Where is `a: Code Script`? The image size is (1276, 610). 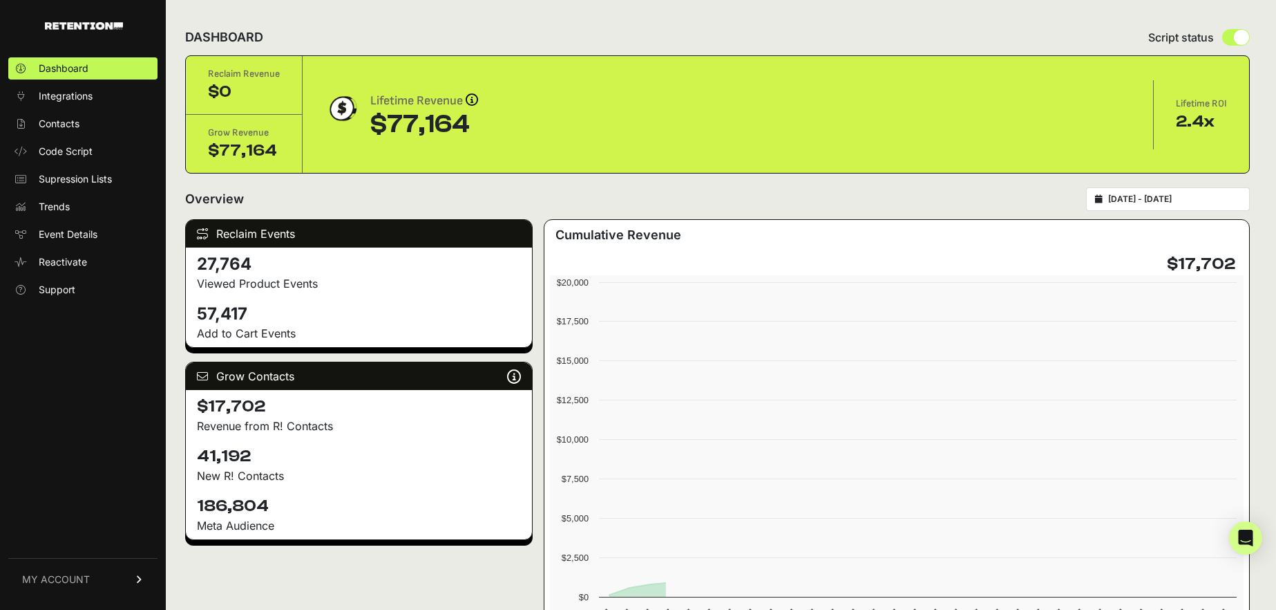
a: Code Script is located at coordinates (83, 151).